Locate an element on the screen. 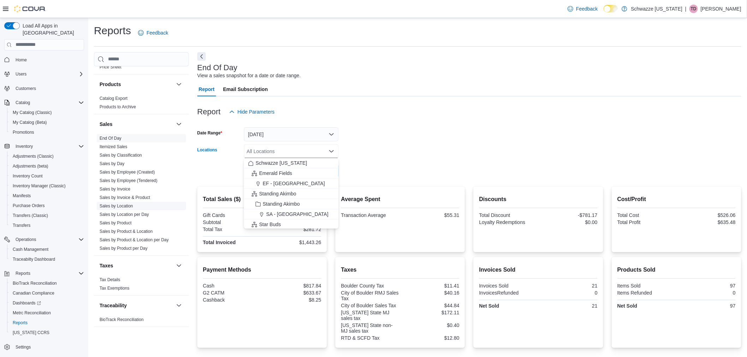  button: Products is located at coordinates (179, 84).